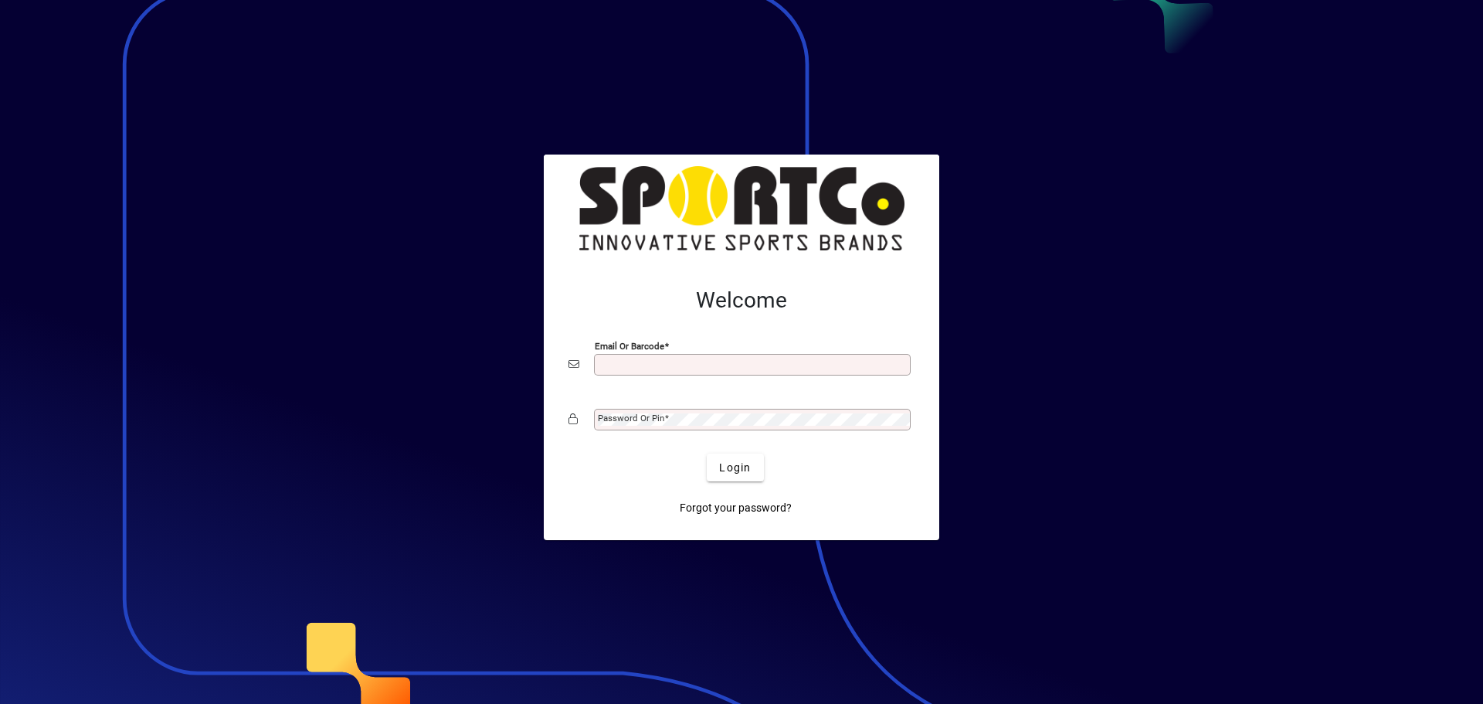 The height and width of the screenshot is (704, 1483). Describe the element at coordinates (735, 467) in the screenshot. I see `span: Login` at that location.